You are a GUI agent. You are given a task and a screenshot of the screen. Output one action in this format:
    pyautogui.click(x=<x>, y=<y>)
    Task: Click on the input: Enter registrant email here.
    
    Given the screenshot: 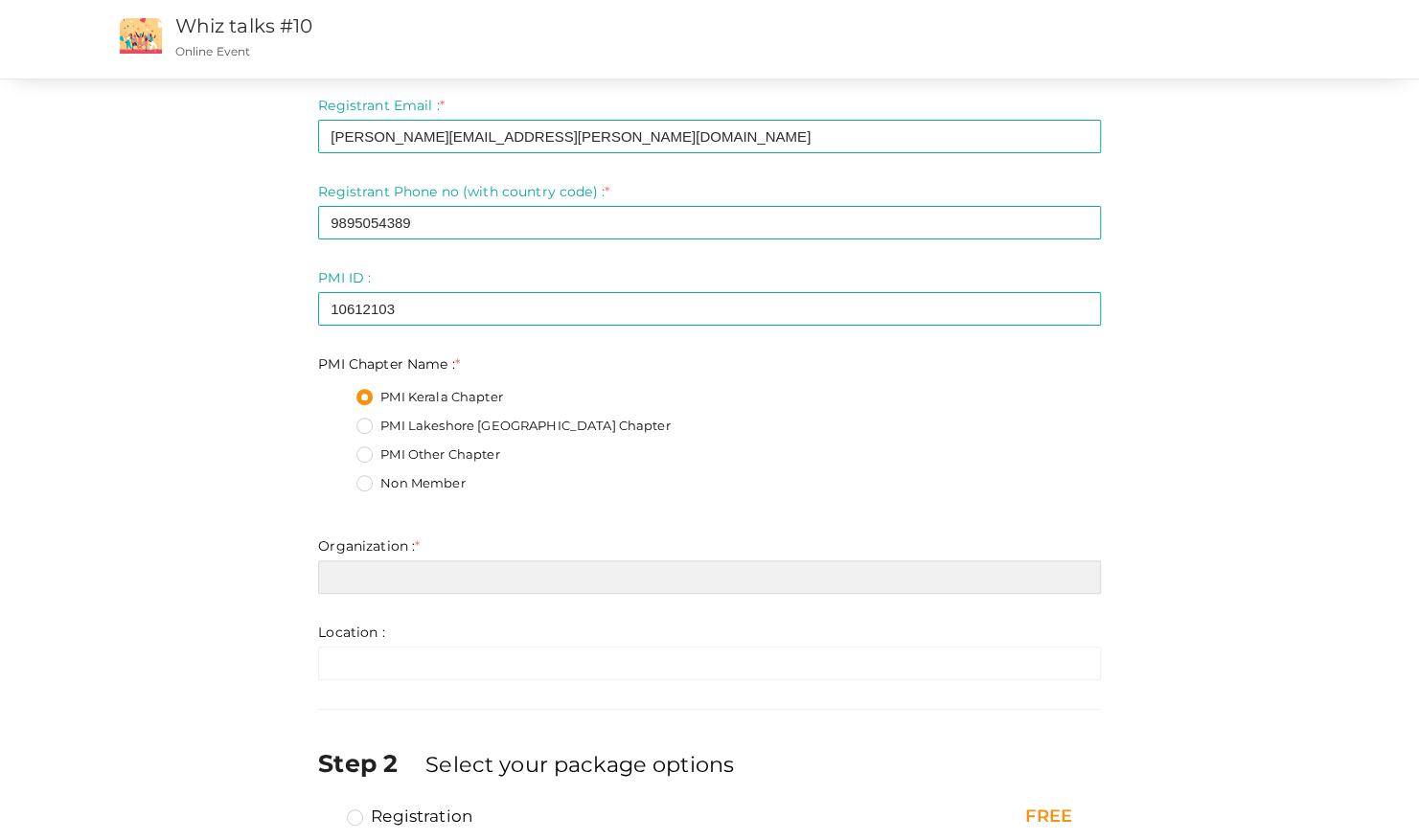 What is the action you would take?
    pyautogui.click(x=709, y=136)
    